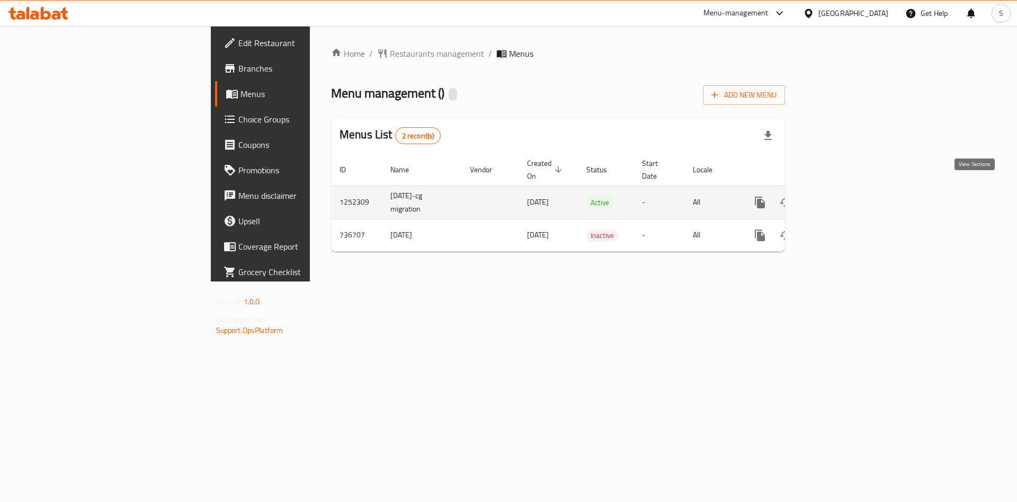 The width and height of the screenshot is (1017, 502). Describe the element at coordinates (595, 202) in the screenshot. I see `table: enhanced table` at that location.